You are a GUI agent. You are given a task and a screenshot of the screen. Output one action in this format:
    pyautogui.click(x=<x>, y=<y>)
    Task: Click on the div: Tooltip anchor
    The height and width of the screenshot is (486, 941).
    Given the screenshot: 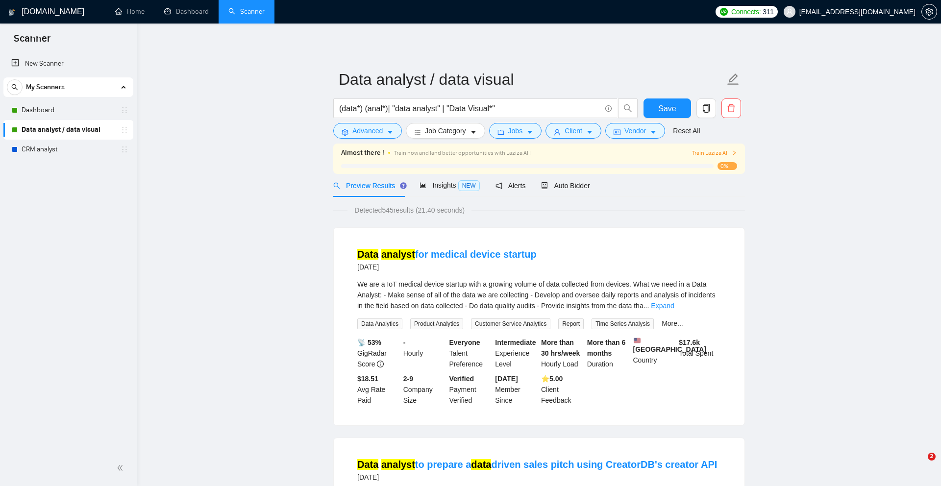 What is the action you would take?
    pyautogui.click(x=403, y=186)
    